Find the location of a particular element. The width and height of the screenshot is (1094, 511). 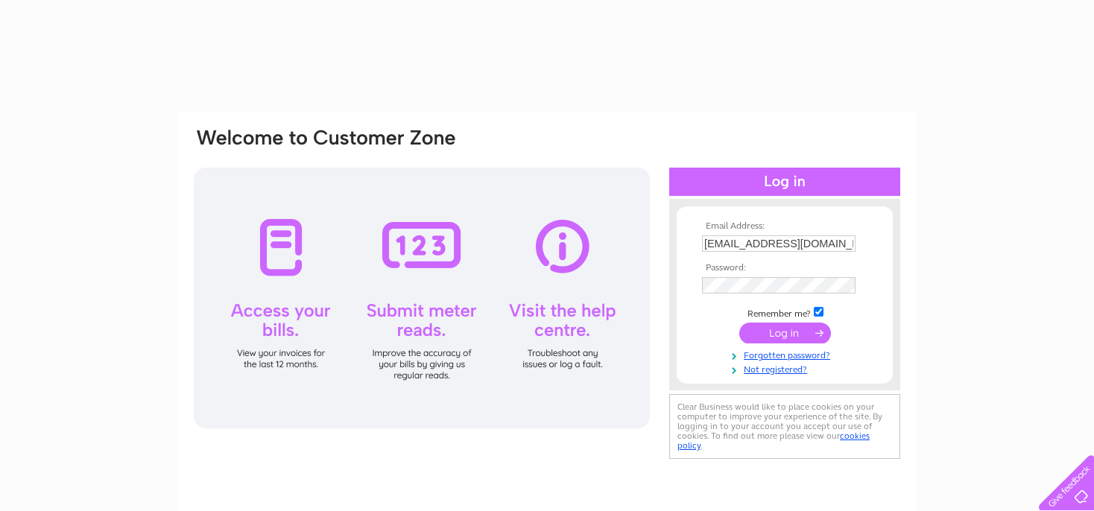

div: Clear Business would like to place cookies on your computer to improve your experience of the sit... is located at coordinates (784, 426).